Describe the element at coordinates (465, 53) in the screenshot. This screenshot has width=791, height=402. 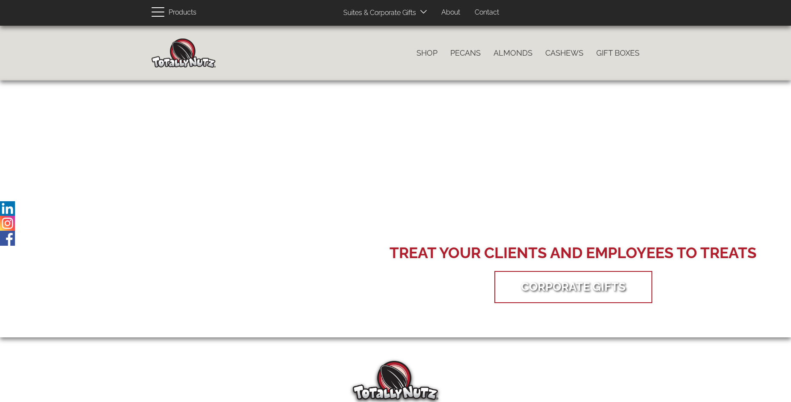
I see `a: Pecans` at that location.